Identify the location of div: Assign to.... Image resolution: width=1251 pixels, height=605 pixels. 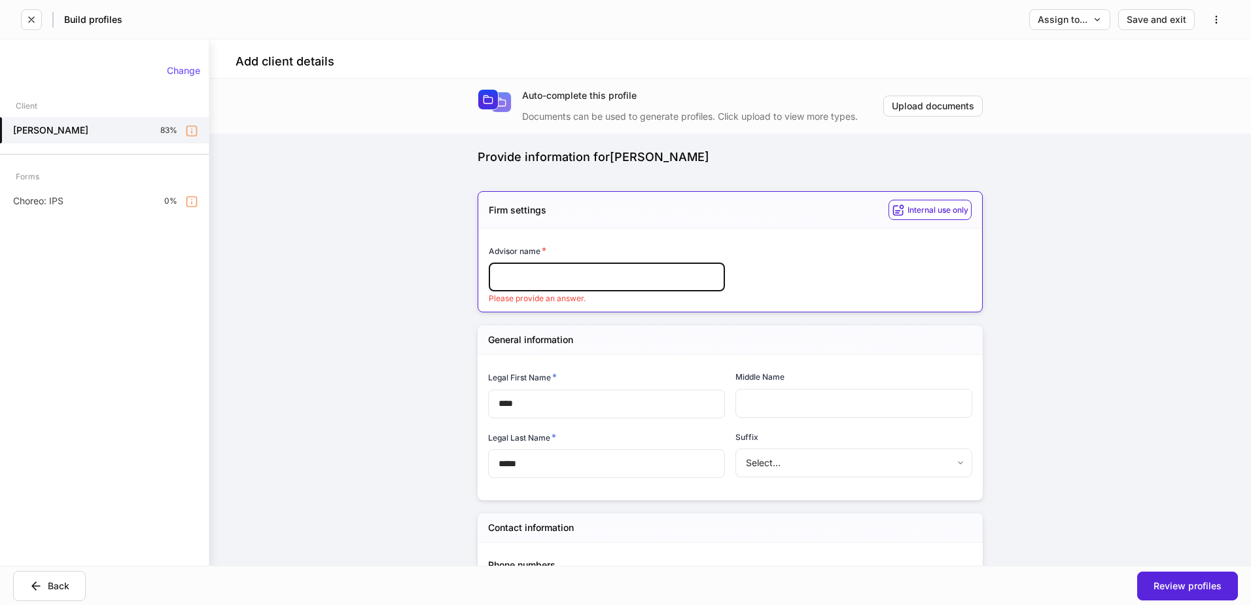
(1070, 20).